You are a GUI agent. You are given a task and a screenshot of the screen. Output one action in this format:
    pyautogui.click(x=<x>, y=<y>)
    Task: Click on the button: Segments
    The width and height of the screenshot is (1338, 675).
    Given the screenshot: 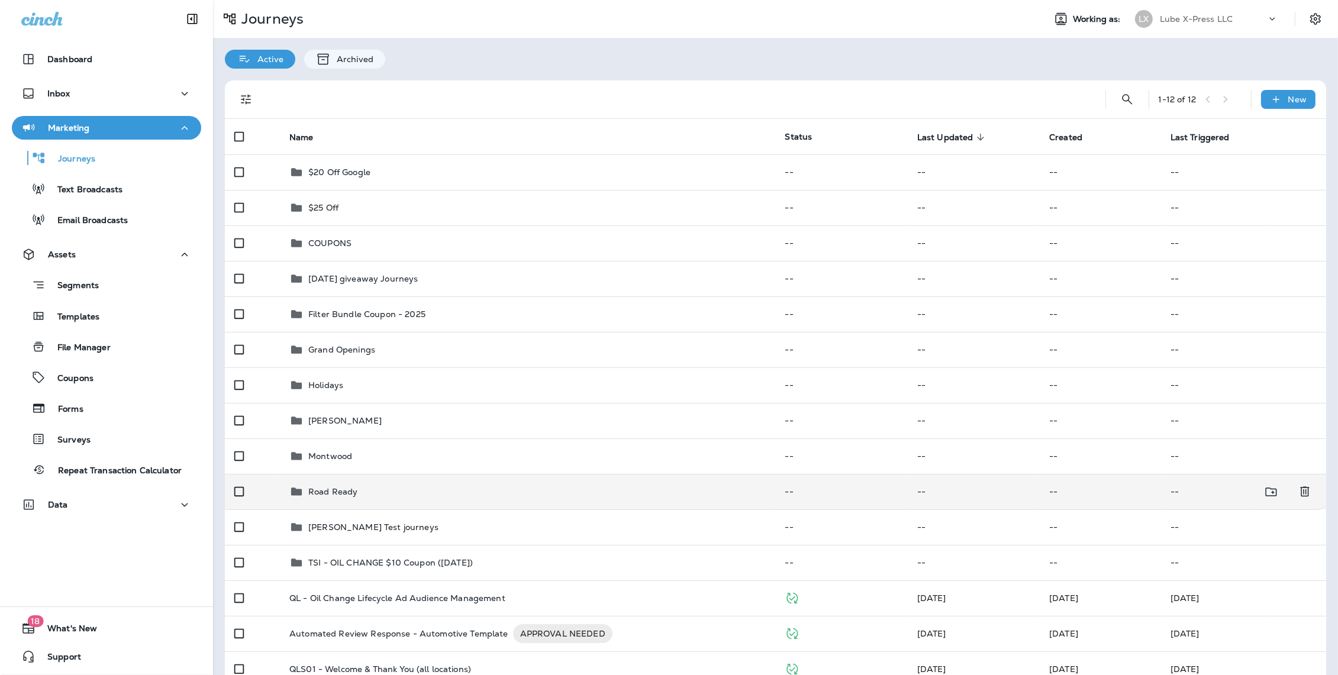 What is the action you would take?
    pyautogui.click(x=107, y=285)
    